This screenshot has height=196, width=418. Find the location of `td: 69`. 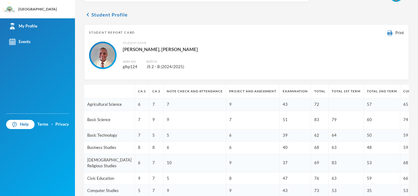

td: 69 is located at coordinates (319, 163).